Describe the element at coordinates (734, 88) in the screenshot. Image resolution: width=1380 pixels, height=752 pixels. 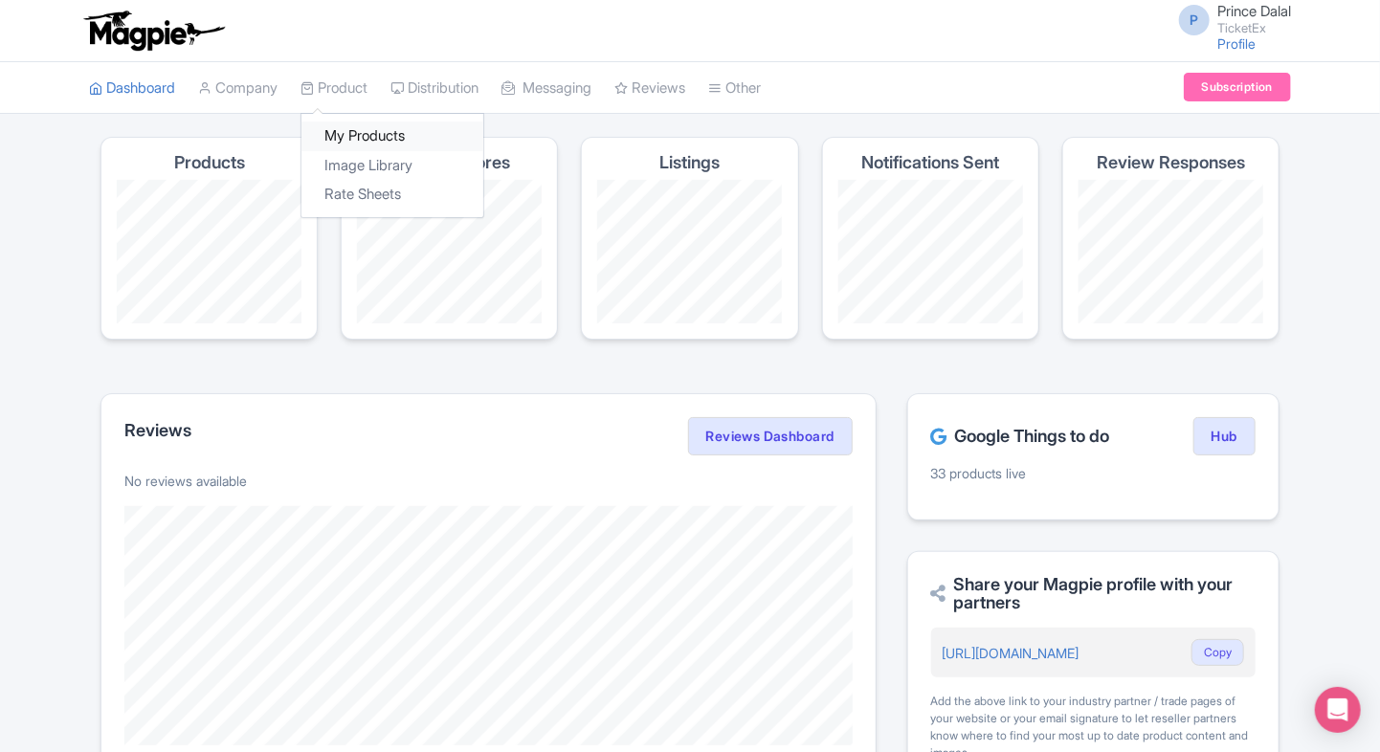
I see `a: Other` at that location.